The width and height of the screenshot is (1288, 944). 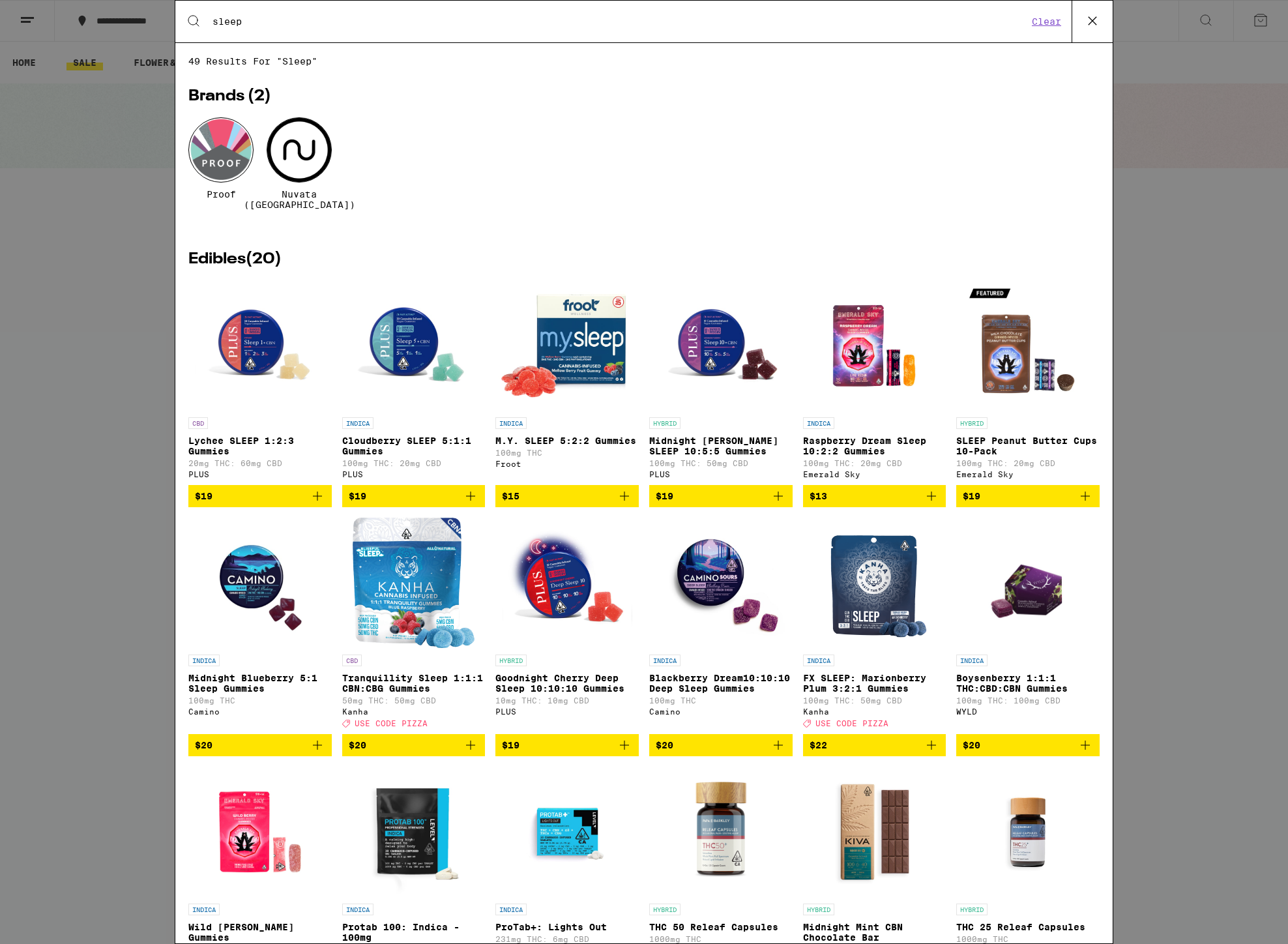 What do you see at coordinates (874, 583) in the screenshot?
I see `img: Kanha - FX SLEEP: Marionberry Plum 3:2:1 Gummies` at bounding box center [874, 583].